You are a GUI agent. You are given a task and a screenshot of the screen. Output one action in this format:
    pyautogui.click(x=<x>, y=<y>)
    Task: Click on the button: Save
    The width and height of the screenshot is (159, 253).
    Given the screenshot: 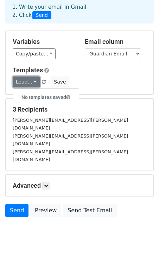 What is the action you would take?
    pyautogui.click(x=60, y=82)
    